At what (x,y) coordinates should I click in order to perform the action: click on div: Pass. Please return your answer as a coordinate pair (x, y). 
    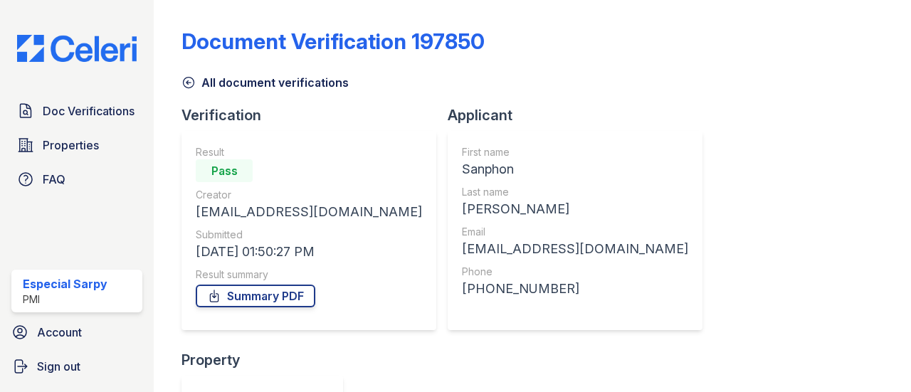
    Looking at the image, I should click on (224, 171).